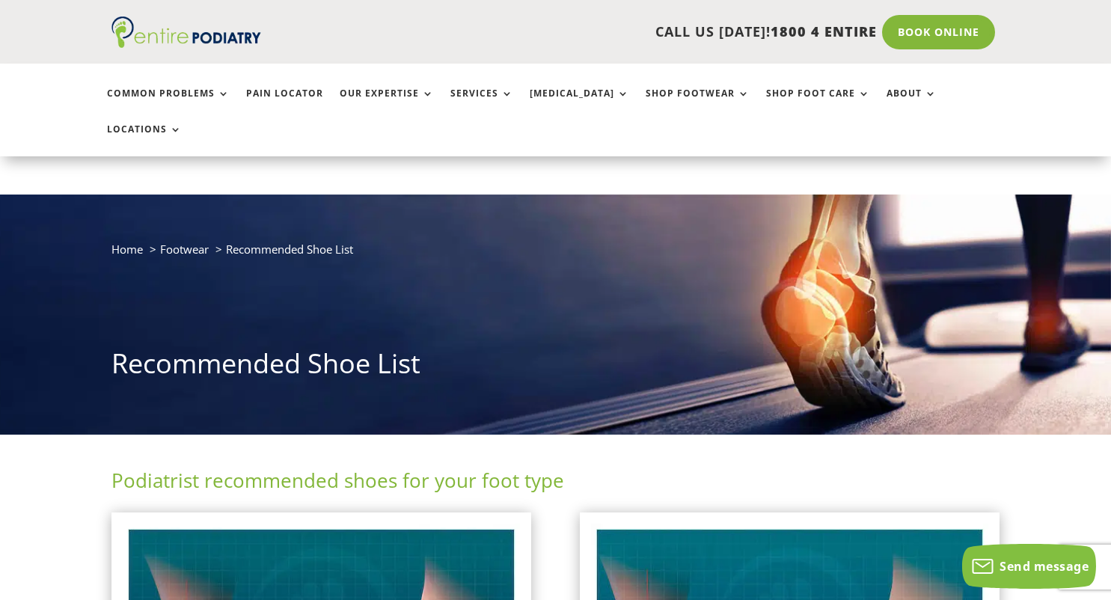 Image resolution: width=1111 pixels, height=600 pixels. What do you see at coordinates (168, 104) in the screenshot?
I see `a: Common Problems` at bounding box center [168, 104].